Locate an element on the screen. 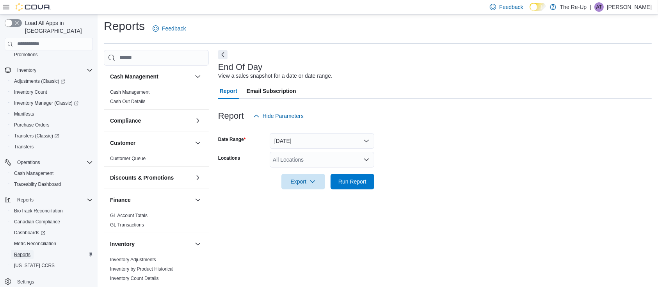  span: Promotions is located at coordinates (52, 55).